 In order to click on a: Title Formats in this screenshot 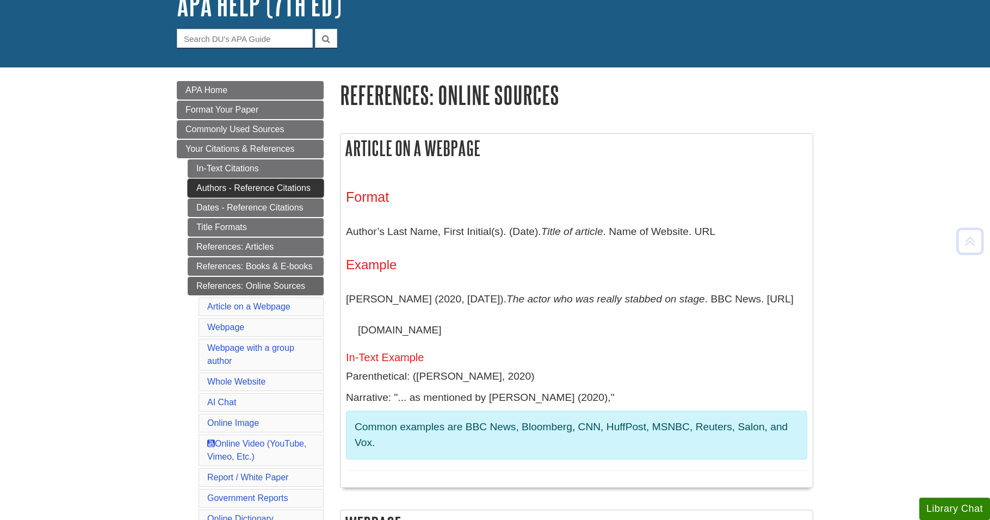, I will do `click(256, 227)`.